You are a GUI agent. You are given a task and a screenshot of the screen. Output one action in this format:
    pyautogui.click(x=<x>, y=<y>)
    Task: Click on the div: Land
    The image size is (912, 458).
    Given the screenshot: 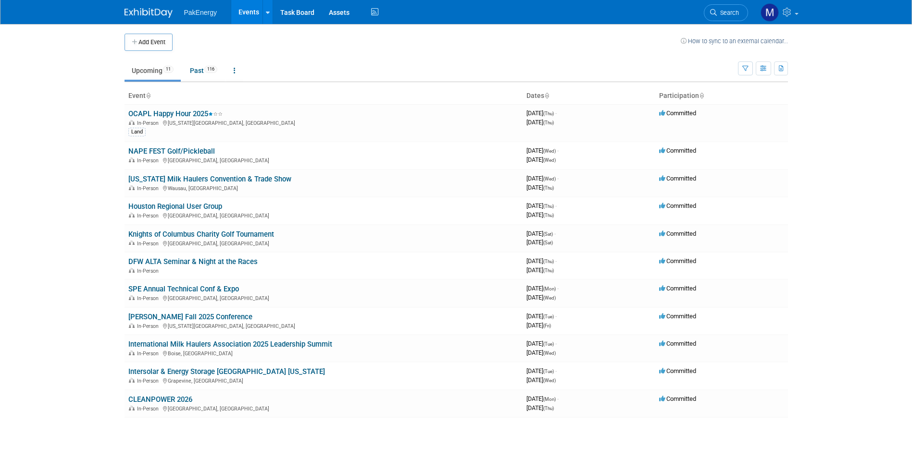 What is the action you would take?
    pyautogui.click(x=137, y=132)
    